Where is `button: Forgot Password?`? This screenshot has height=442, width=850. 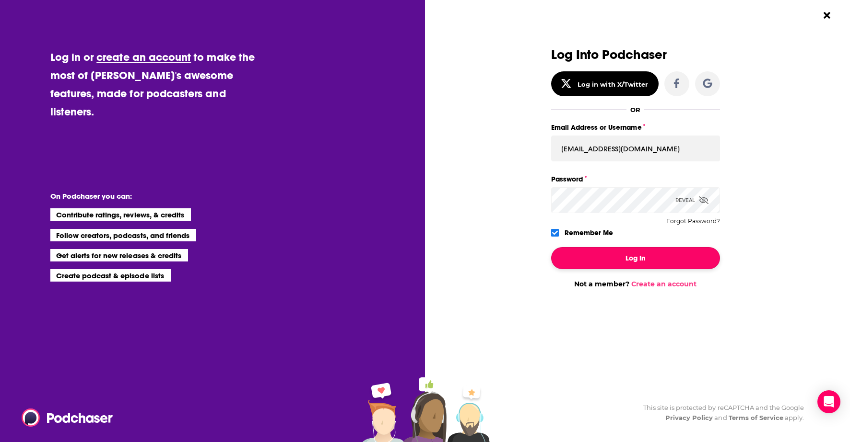 button: Forgot Password? is located at coordinates (693, 221).